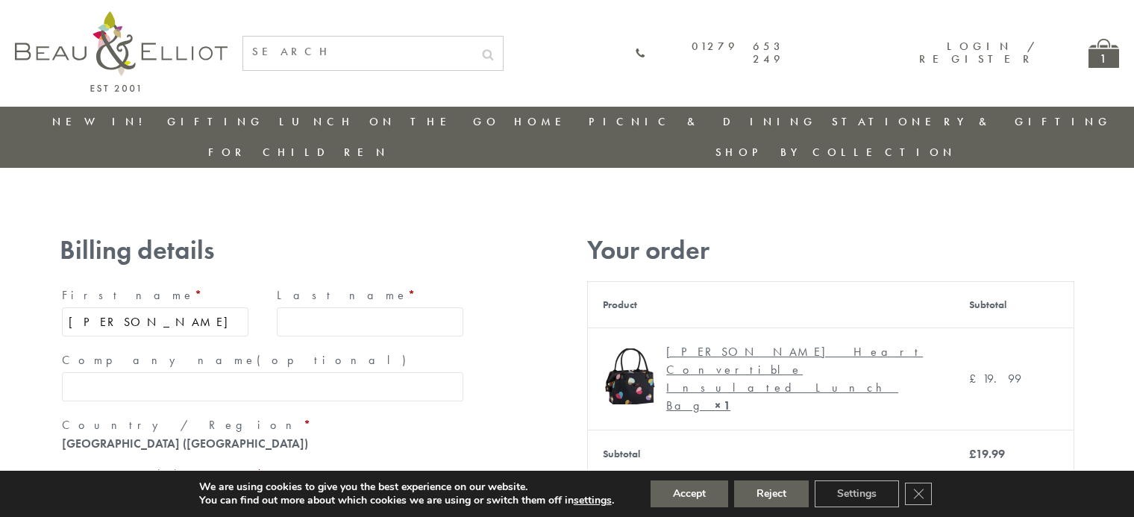  I want to click on a: Lunch On The Go, so click(389, 122).